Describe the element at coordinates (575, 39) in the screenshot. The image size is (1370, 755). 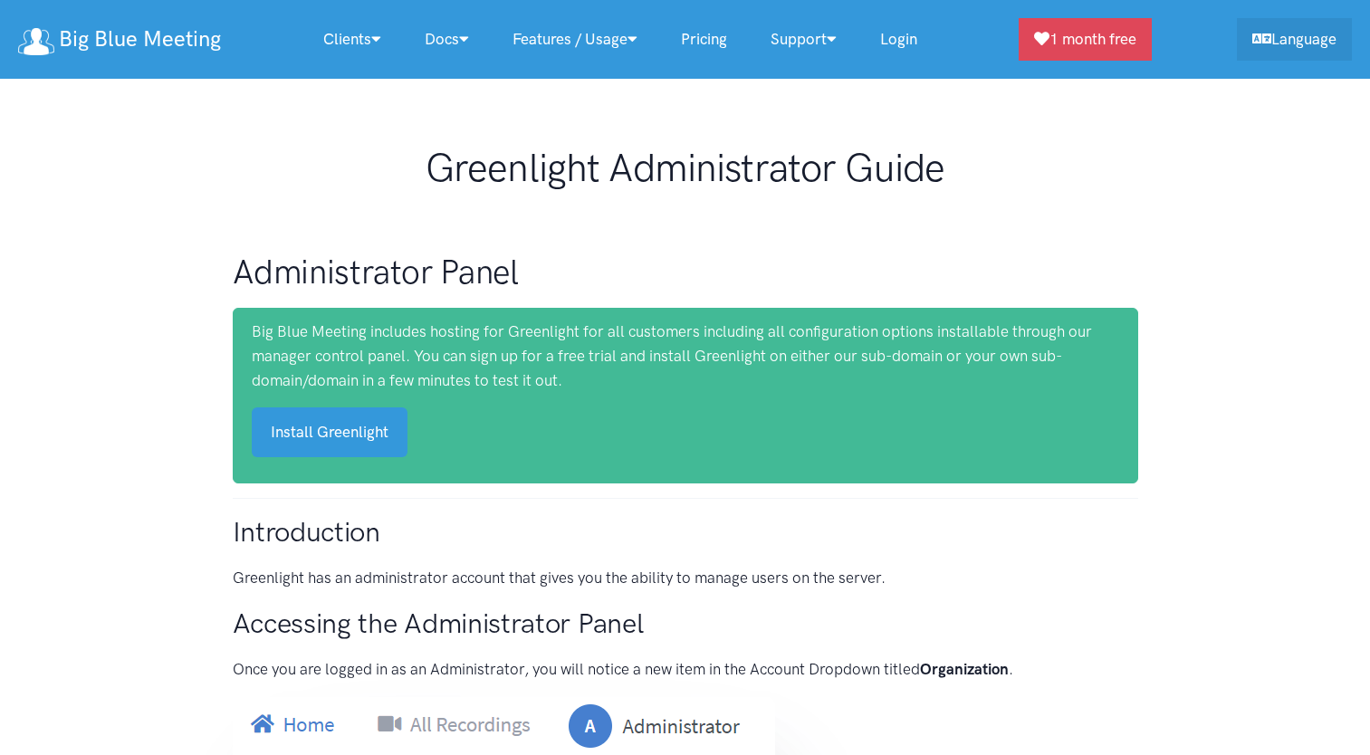
I see `a: Features / Usage` at that location.